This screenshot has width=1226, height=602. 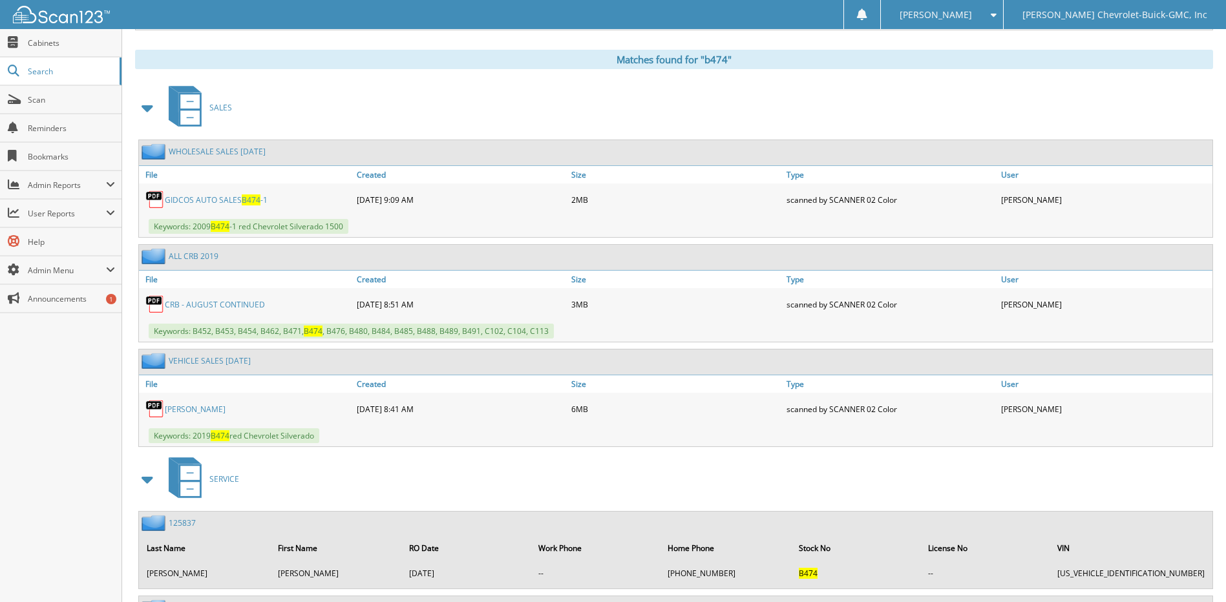 I want to click on span: User Reports, so click(x=67, y=213).